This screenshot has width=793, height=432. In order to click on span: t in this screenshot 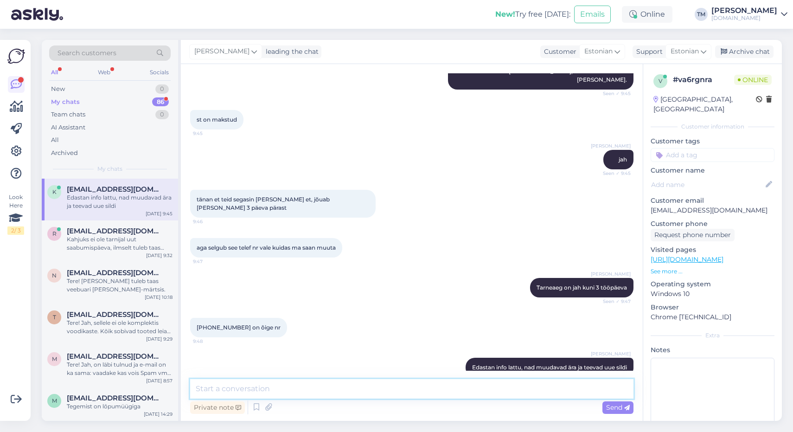, I will do `click(54, 317)`.